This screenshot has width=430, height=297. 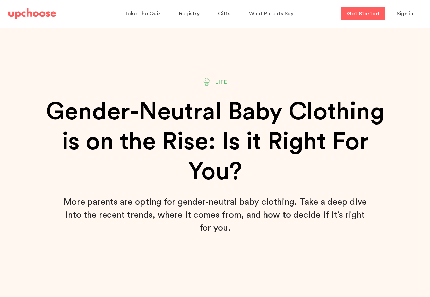 What do you see at coordinates (190, 14) in the screenshot?
I see `a: Registry` at bounding box center [190, 14].